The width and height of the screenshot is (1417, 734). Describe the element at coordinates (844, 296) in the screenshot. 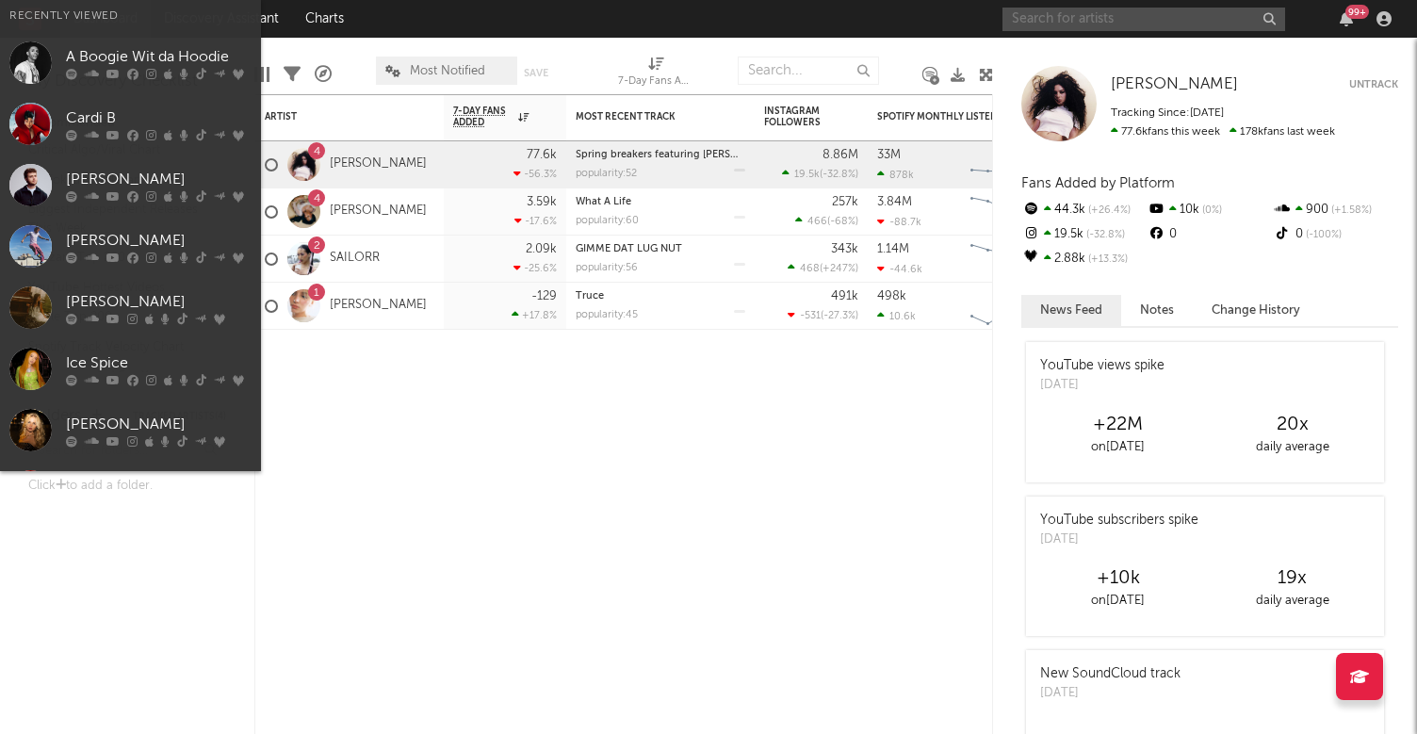

I see `div: 491k` at that location.